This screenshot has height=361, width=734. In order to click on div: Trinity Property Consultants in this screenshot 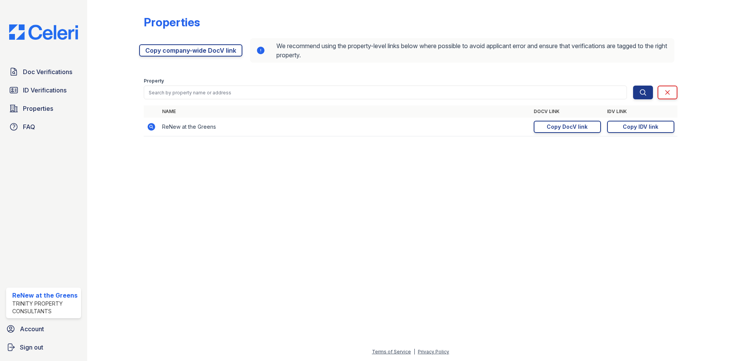, I will do `click(45, 308)`.